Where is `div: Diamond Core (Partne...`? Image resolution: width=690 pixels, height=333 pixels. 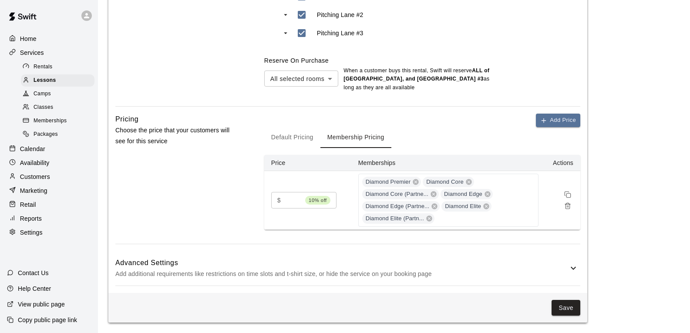
div: Diamond Core (Partne... is located at coordinates (401, 194).